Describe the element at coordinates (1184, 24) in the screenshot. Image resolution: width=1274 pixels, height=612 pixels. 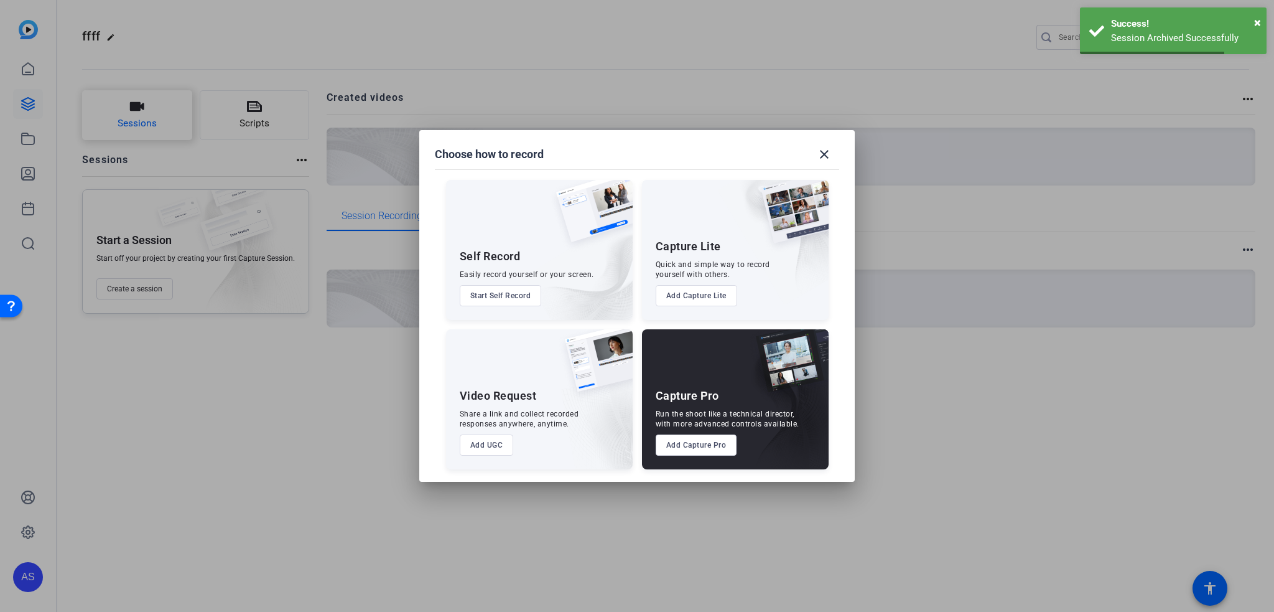
I see `div: Success!` at that location.